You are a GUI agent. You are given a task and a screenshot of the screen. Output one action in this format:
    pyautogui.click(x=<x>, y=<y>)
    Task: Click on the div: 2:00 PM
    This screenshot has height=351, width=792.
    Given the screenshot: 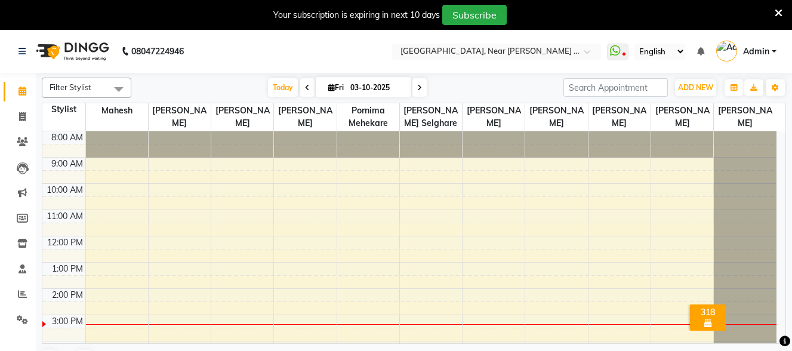 What is the action you would take?
    pyautogui.click(x=67, y=295)
    